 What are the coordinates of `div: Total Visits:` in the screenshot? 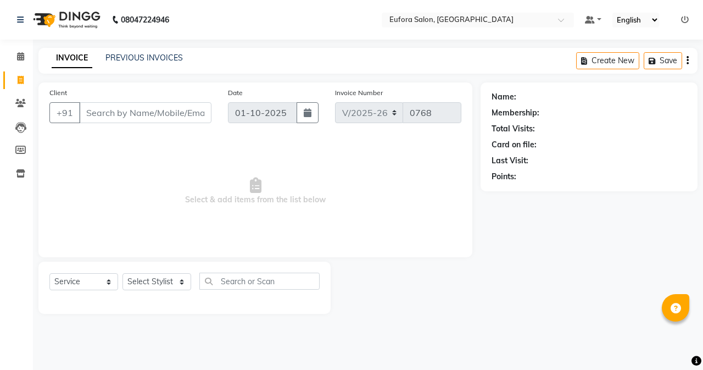 It's located at (513, 129).